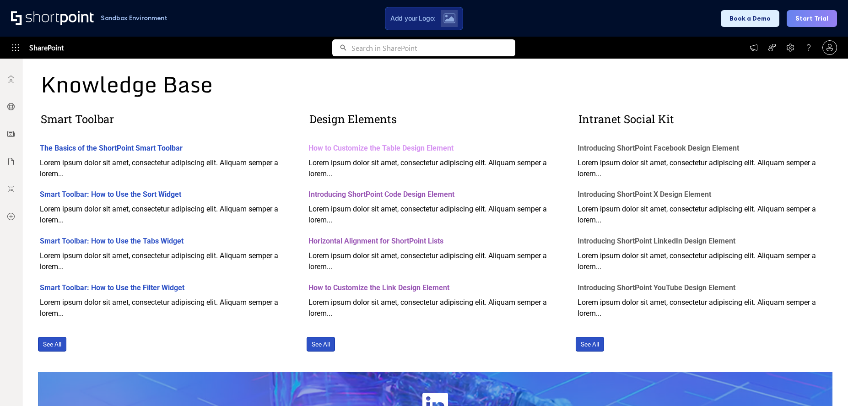  What do you see at coordinates (704, 241) in the screenshot?
I see `div: Introducing ShortPoint LinkedIn Design Element` at bounding box center [704, 241].